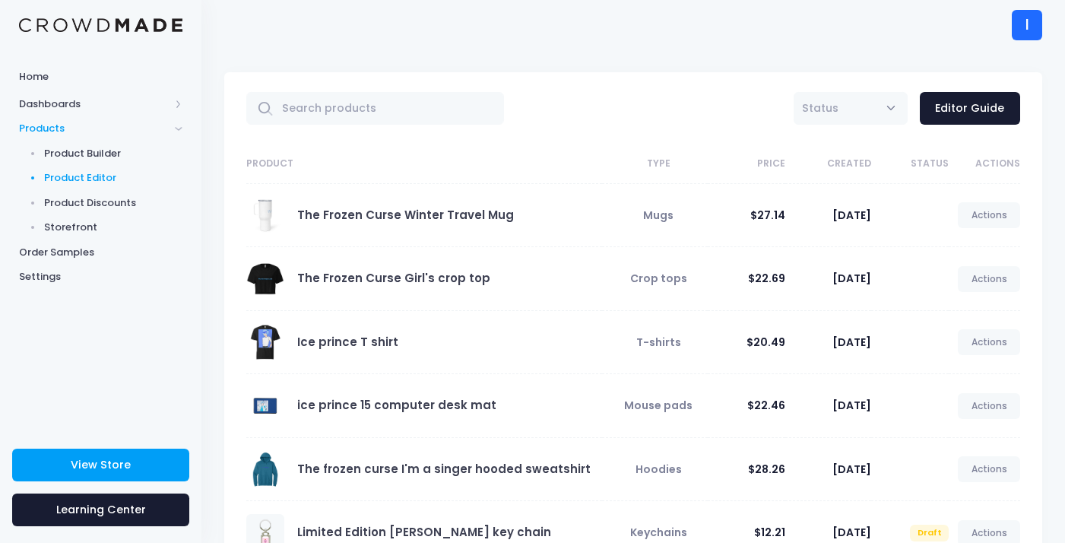  I want to click on a: View Store, so click(100, 465).